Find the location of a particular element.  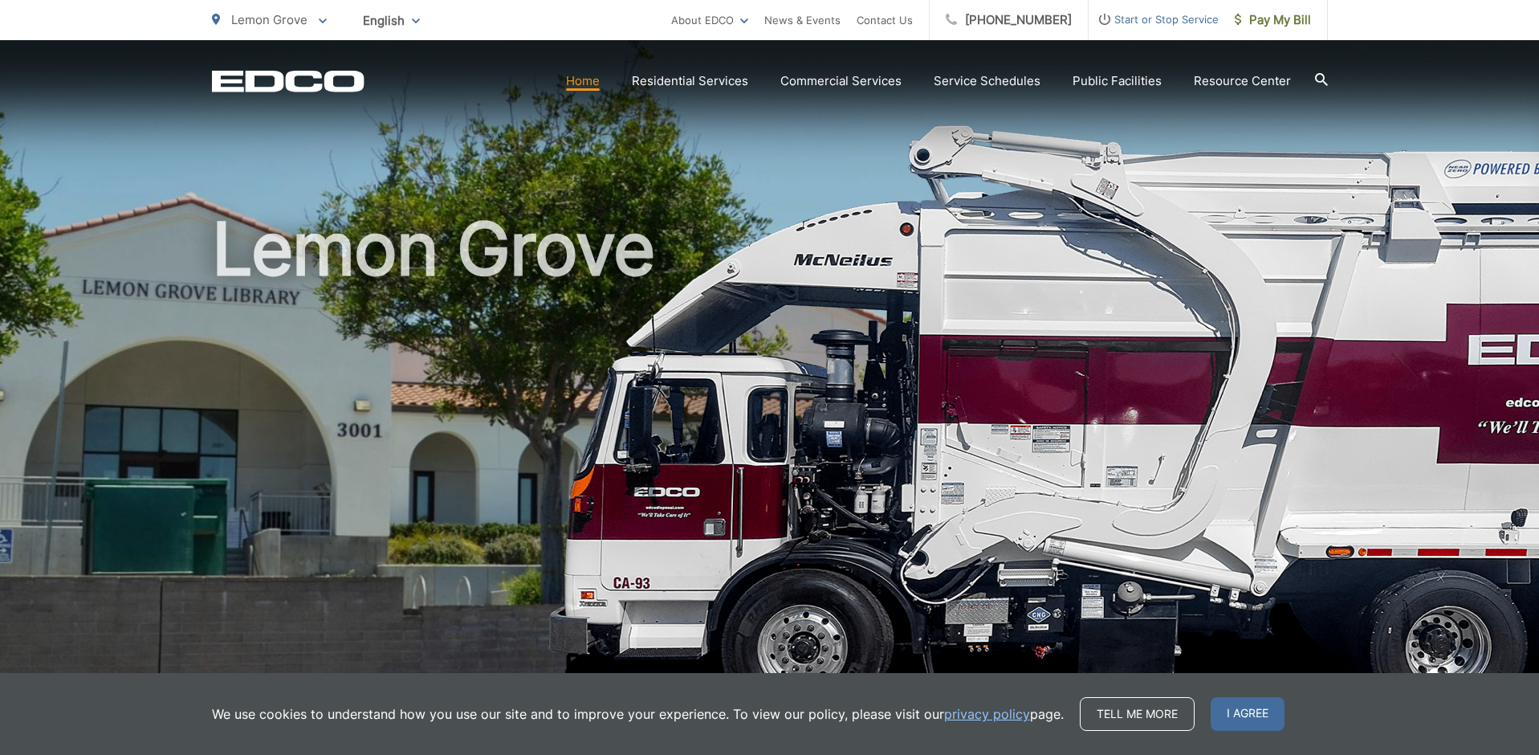

a: Commercial Services is located at coordinates (841, 81).